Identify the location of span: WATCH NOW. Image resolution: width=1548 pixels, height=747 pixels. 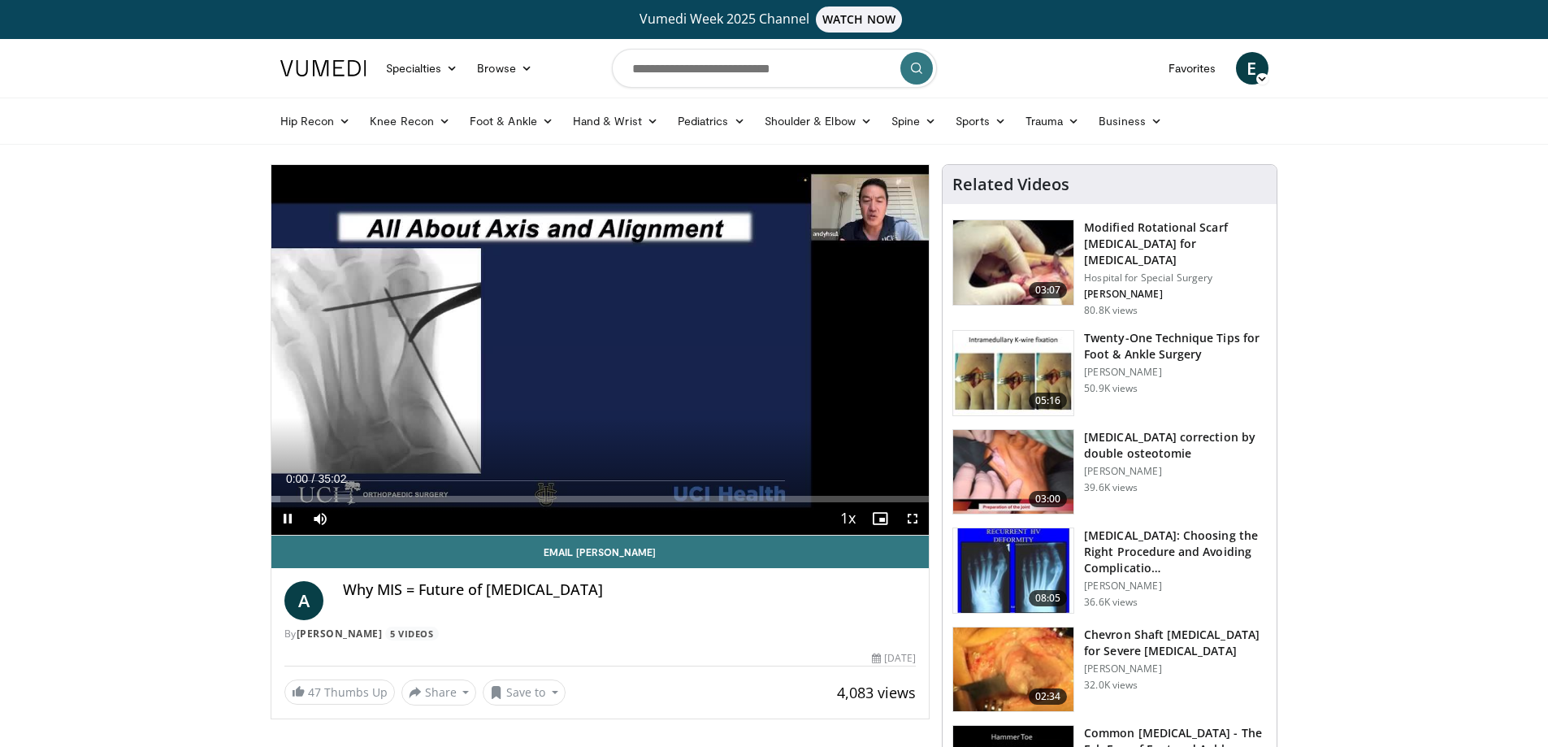
(859, 20).